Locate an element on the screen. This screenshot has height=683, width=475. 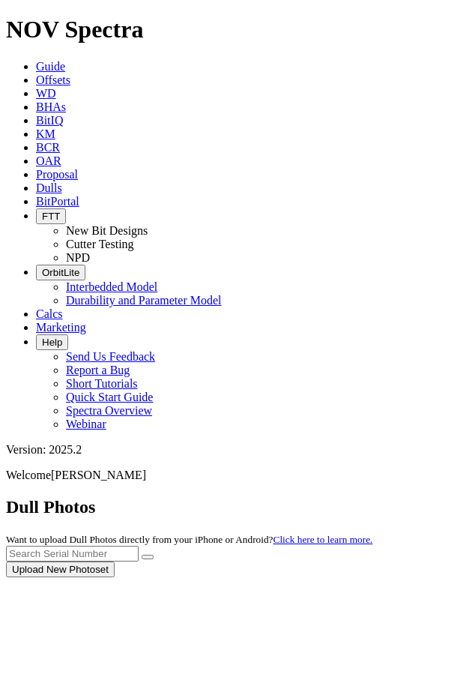
a: Interbedded Model is located at coordinates (112, 286).